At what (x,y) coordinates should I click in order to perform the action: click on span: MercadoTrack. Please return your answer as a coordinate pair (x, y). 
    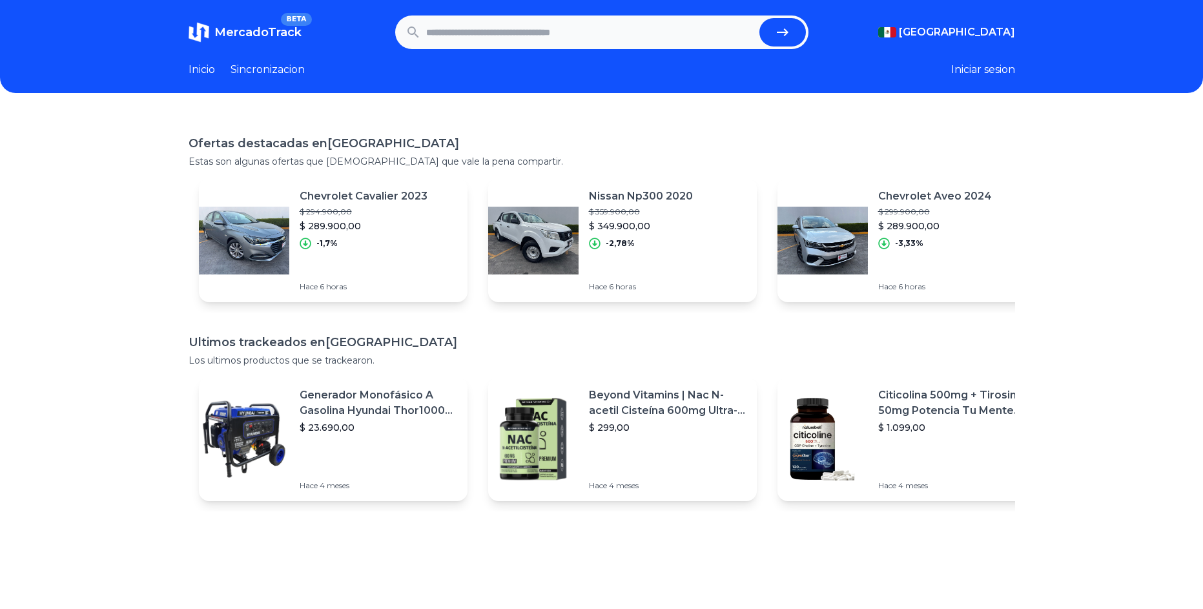
    Looking at the image, I should click on (258, 32).